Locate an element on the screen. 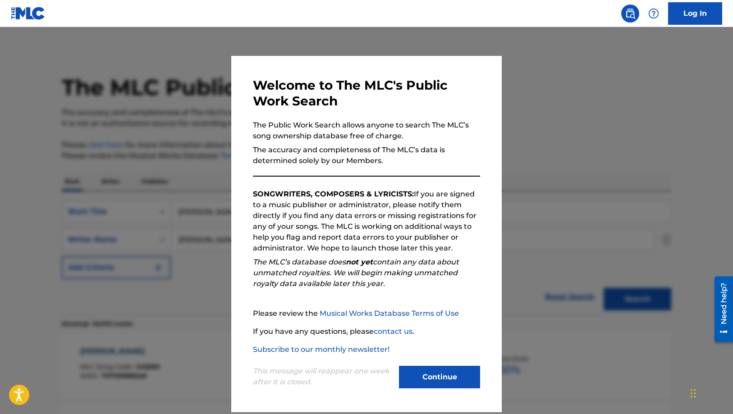  p: This message will reappear one week after it is closed. is located at coordinates (323, 377).